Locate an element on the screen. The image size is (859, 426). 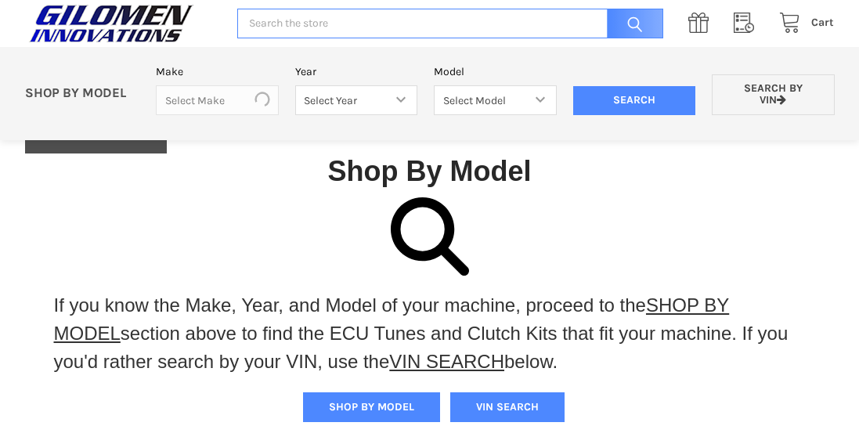
p: SHOP BY MODEL is located at coordinates (82, 93).